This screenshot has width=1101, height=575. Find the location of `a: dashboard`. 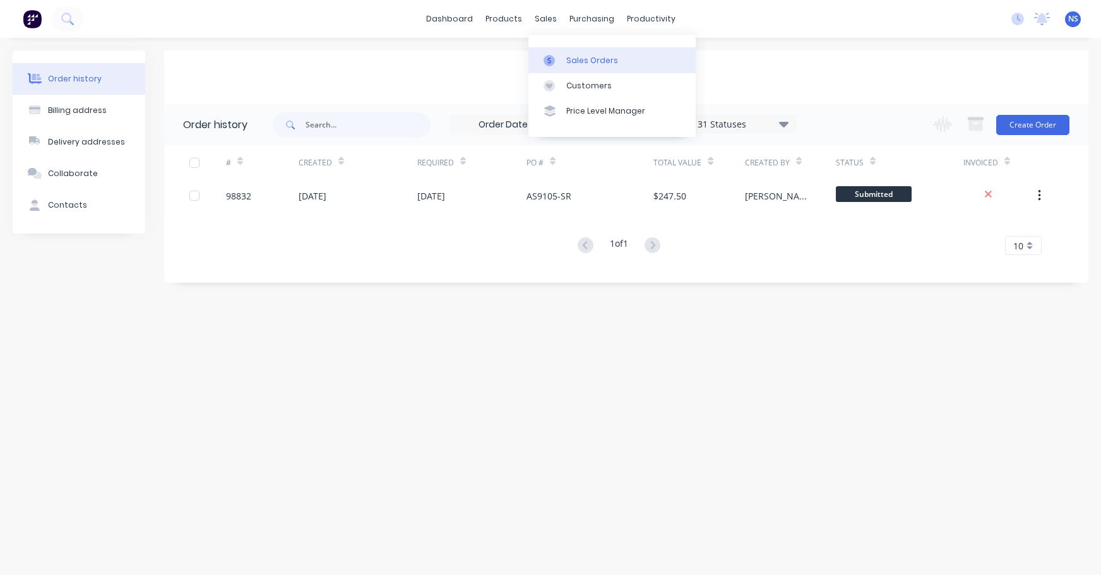

a: dashboard is located at coordinates (450, 19).